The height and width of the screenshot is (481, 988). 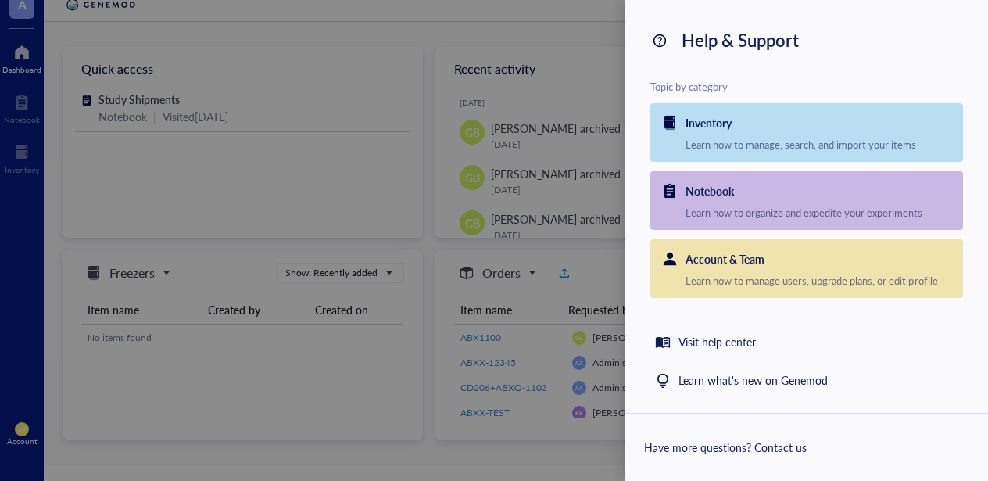 What do you see at coordinates (724, 259) in the screenshot?
I see `div: Account & Team` at bounding box center [724, 259].